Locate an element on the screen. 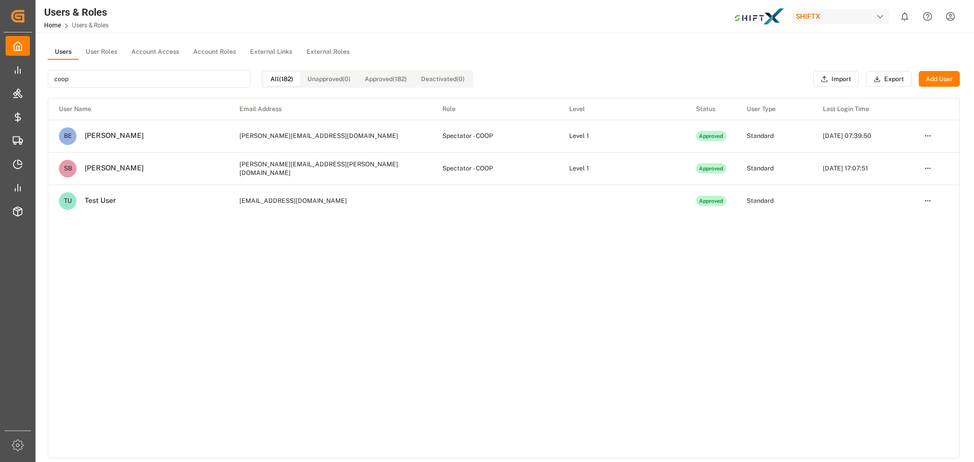 Image resolution: width=974 pixels, height=462 pixels. th: User Type is located at coordinates (774, 109).